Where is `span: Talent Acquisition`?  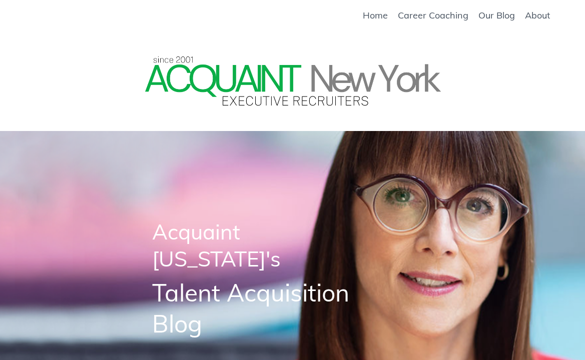
span: Talent Acquisition is located at coordinates (251, 293).